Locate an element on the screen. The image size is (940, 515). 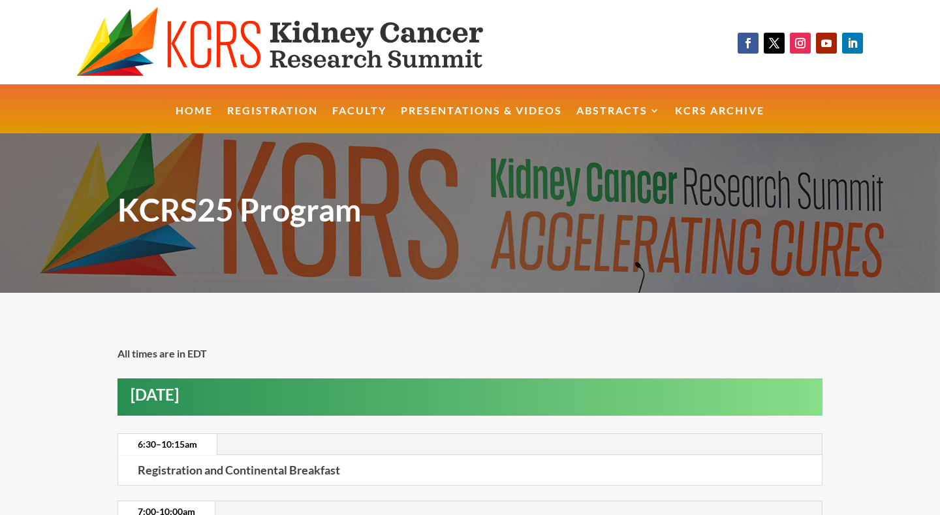
a: Registration is located at coordinates (272, 119).